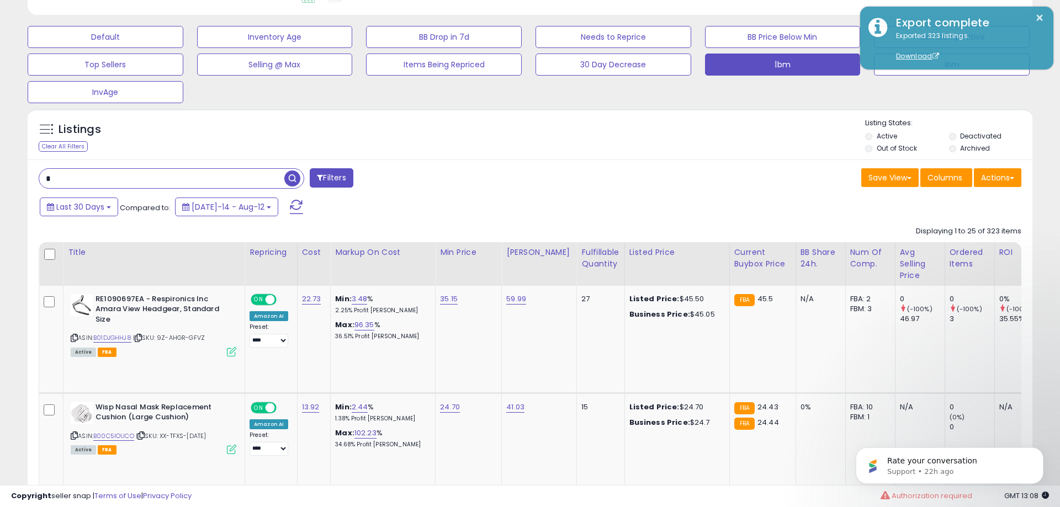 This screenshot has height=507, width=1060. Describe the element at coordinates (869, 309) in the screenshot. I see `div: FBM: 3` at that location.